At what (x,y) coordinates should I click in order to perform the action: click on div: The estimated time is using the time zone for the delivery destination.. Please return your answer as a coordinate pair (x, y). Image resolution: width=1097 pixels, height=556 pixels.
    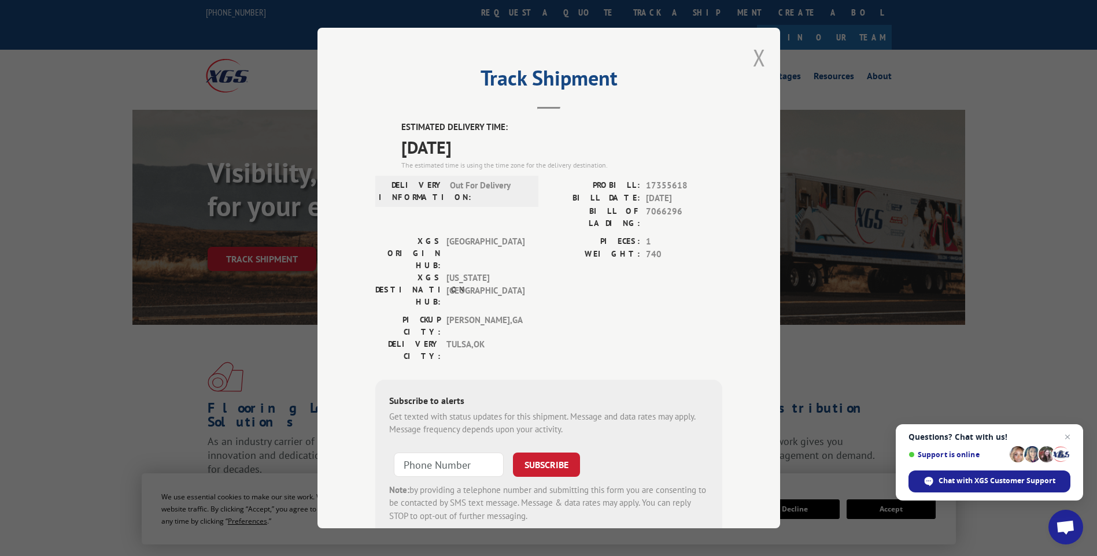
    Looking at the image, I should click on (562, 165).